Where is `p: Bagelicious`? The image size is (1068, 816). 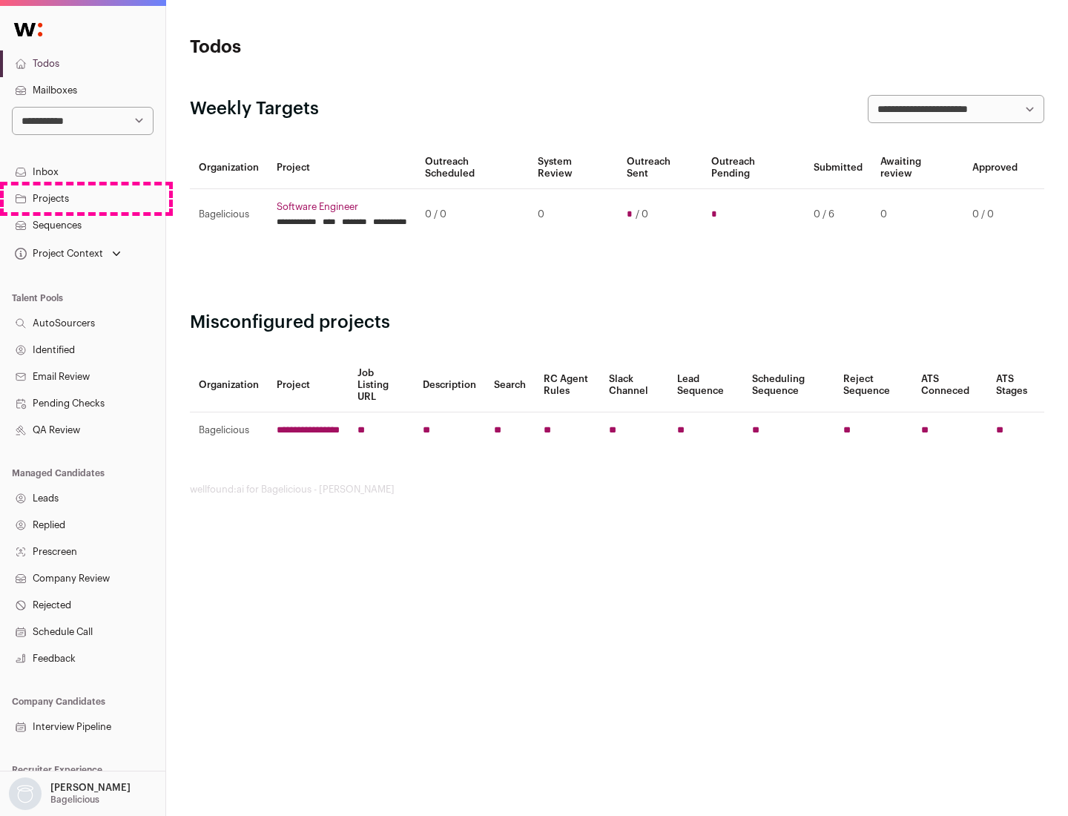
p: Bagelicious is located at coordinates (75, 799).